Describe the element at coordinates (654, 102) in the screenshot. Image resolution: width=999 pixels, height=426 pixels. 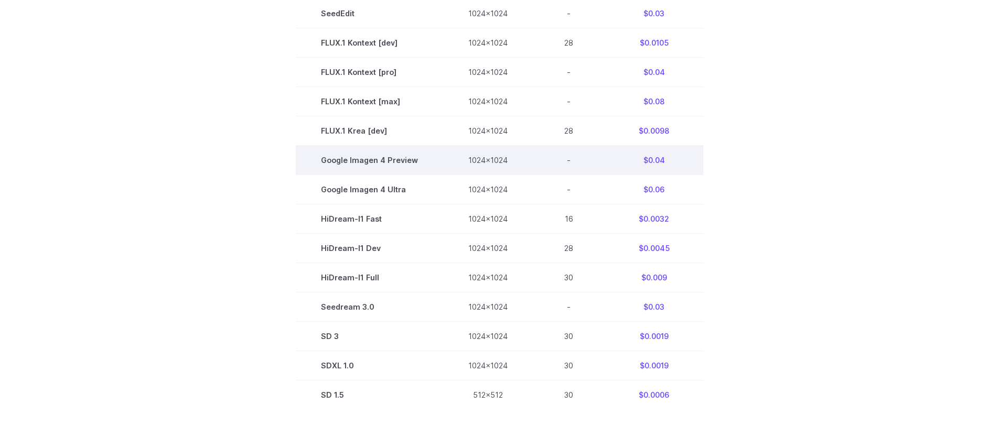
I see `td: $0.08` at that location.